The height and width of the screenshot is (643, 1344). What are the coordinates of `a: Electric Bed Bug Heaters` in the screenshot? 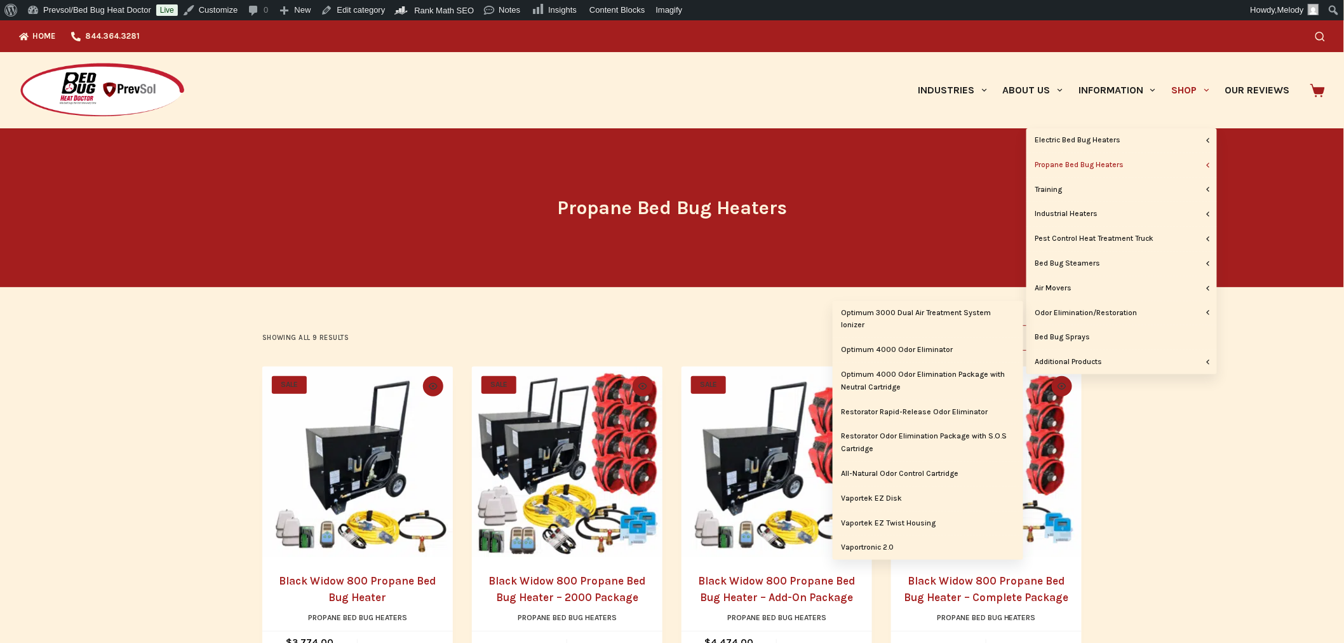 It's located at (1122, 140).